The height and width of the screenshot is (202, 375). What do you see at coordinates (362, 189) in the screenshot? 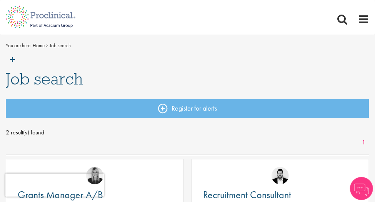
I see `img: Chatbot` at bounding box center [362, 189].